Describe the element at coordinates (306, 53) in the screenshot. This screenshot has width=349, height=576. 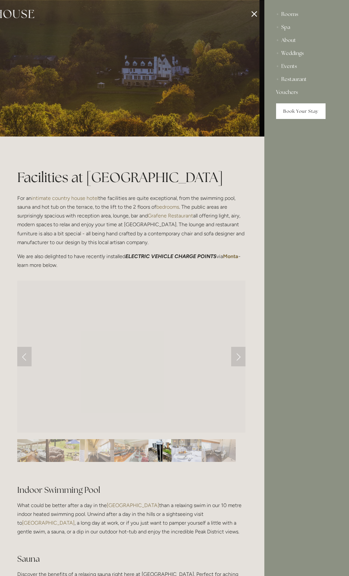
I see `div: Weddings` at that location.